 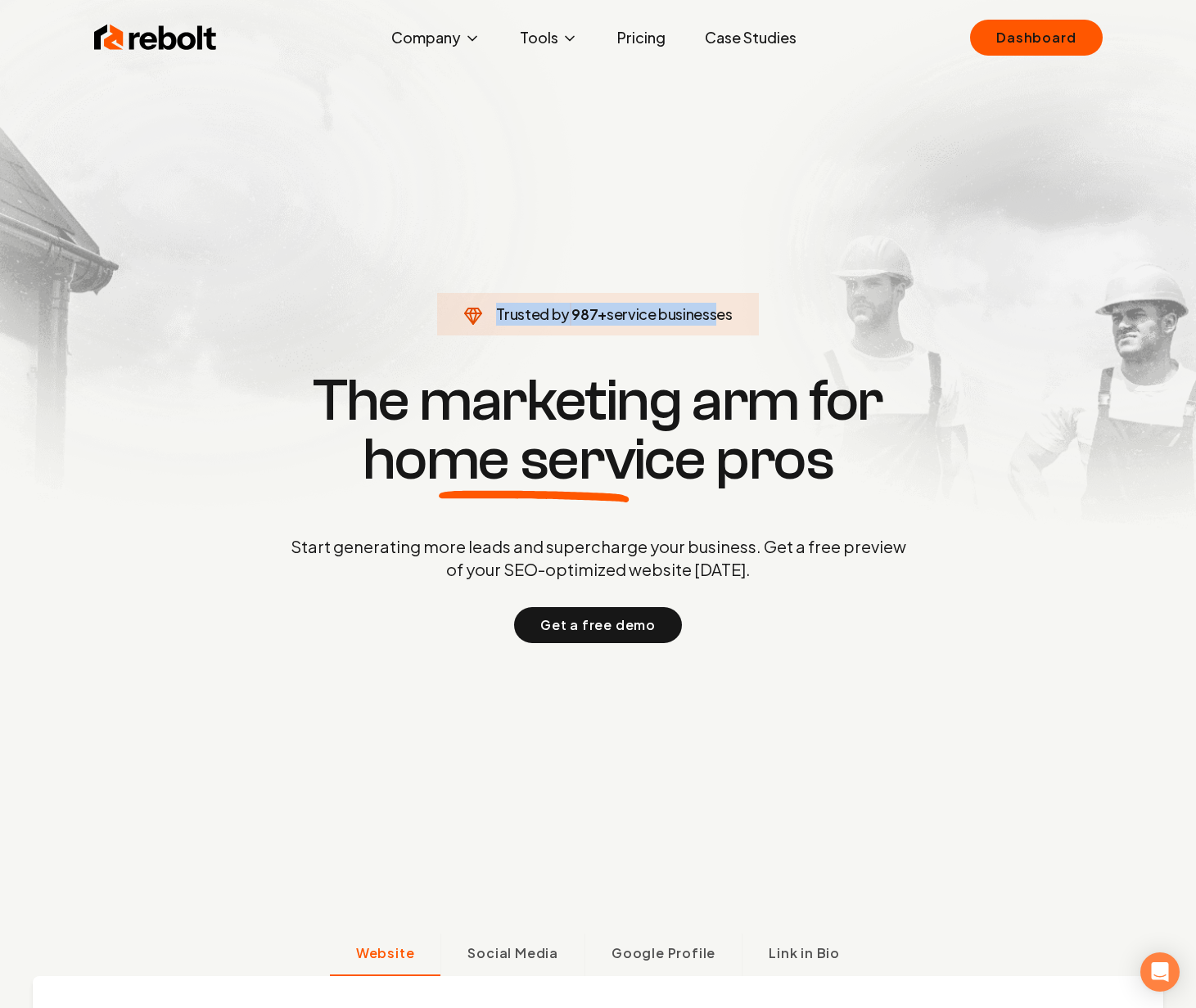 What do you see at coordinates (385, 953) in the screenshot?
I see `span: Website` at bounding box center [385, 953].